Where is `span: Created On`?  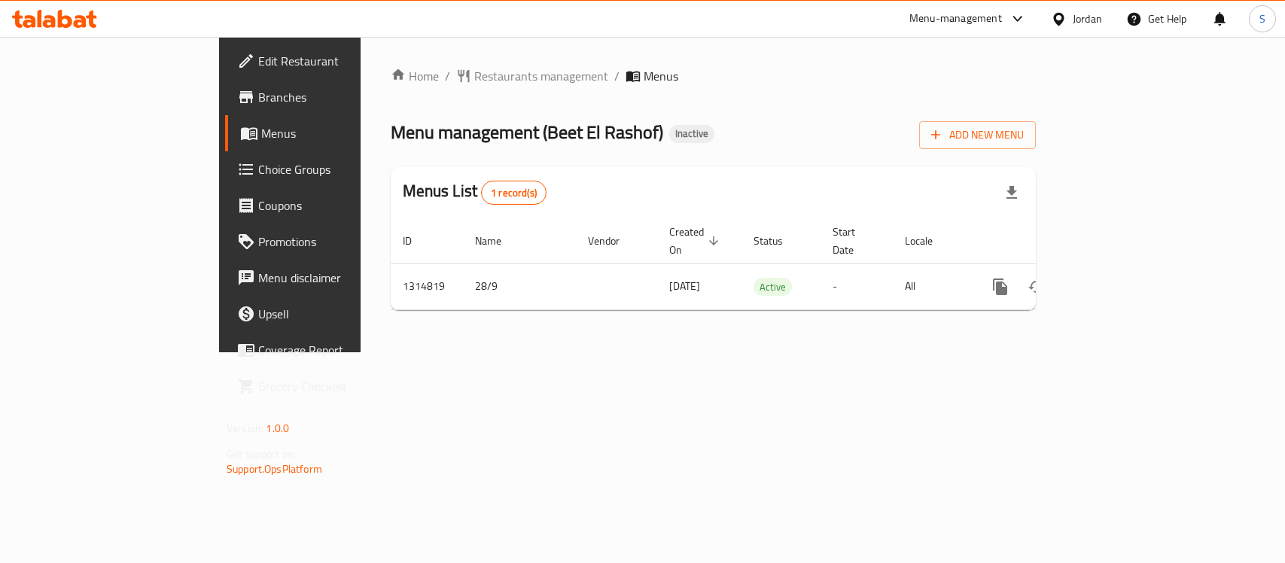
span: Created On is located at coordinates (696, 241).